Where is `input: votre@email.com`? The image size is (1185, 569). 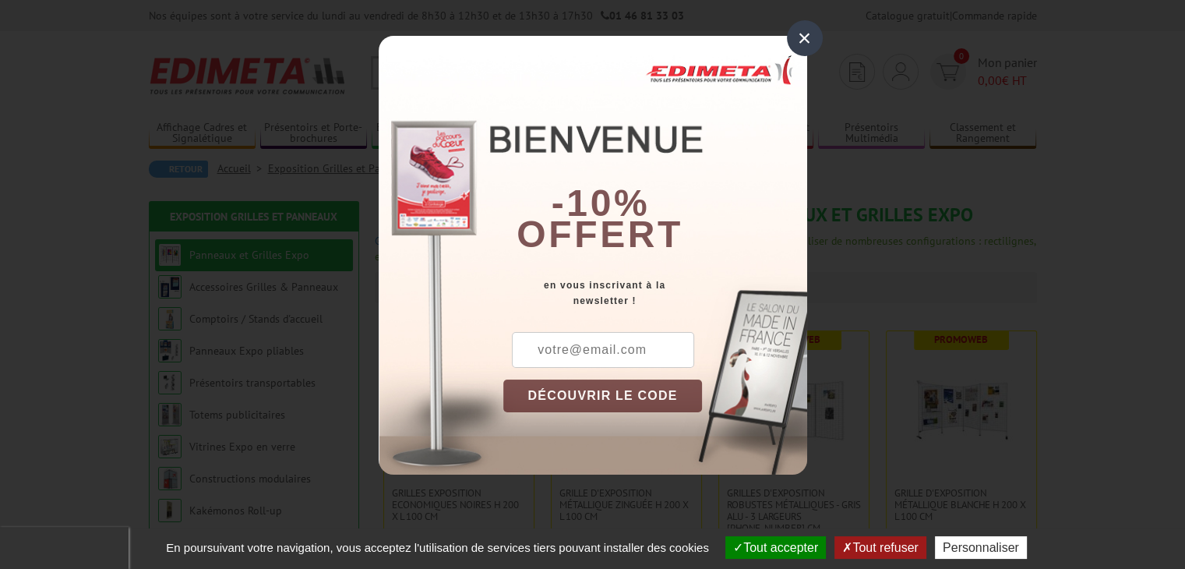 input: votre@email.com is located at coordinates (603, 350).